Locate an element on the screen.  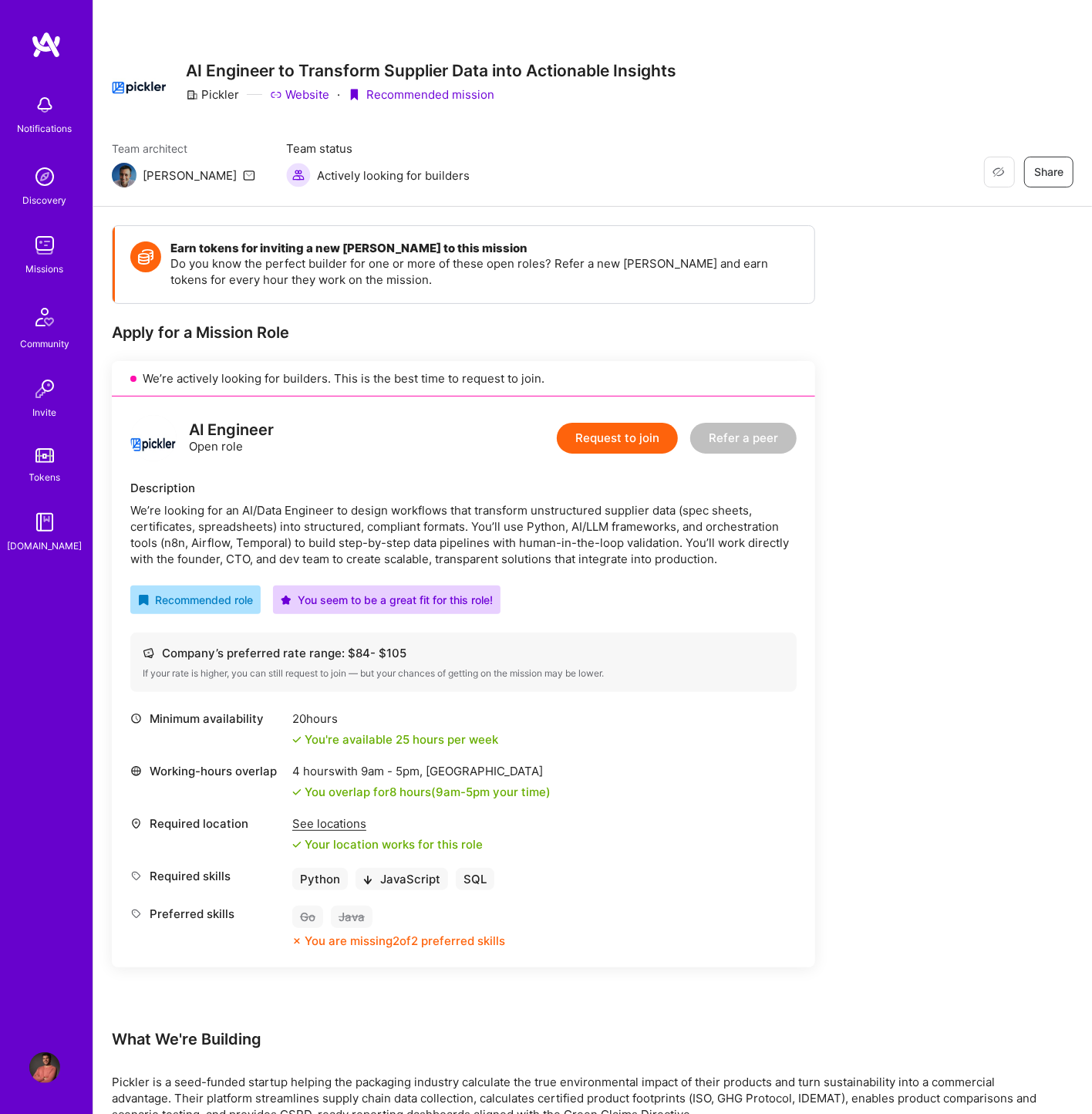
img: bell is located at coordinates (44, 105).